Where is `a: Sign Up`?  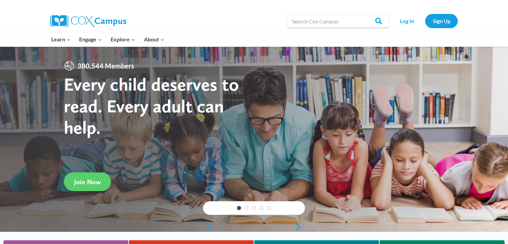
a: Sign Up is located at coordinates (441, 21).